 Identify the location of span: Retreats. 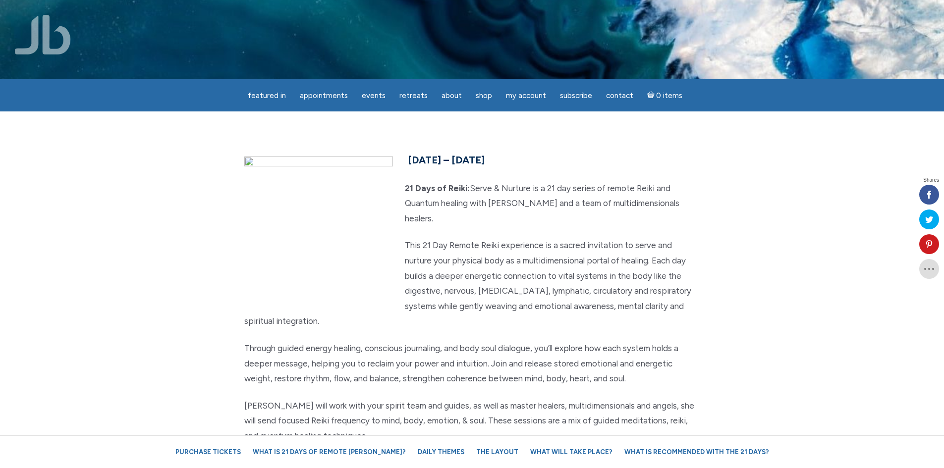
(413, 96).